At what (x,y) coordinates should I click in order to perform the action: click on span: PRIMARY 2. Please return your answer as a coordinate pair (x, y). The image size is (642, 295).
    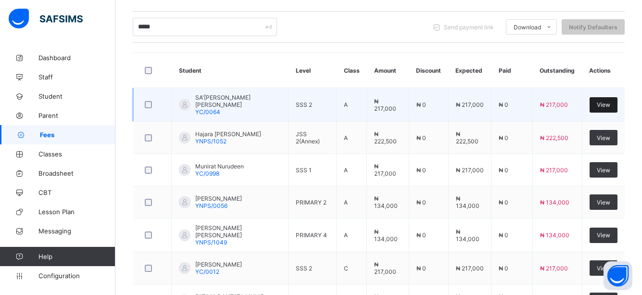
    Looking at the image, I should click on (311, 202).